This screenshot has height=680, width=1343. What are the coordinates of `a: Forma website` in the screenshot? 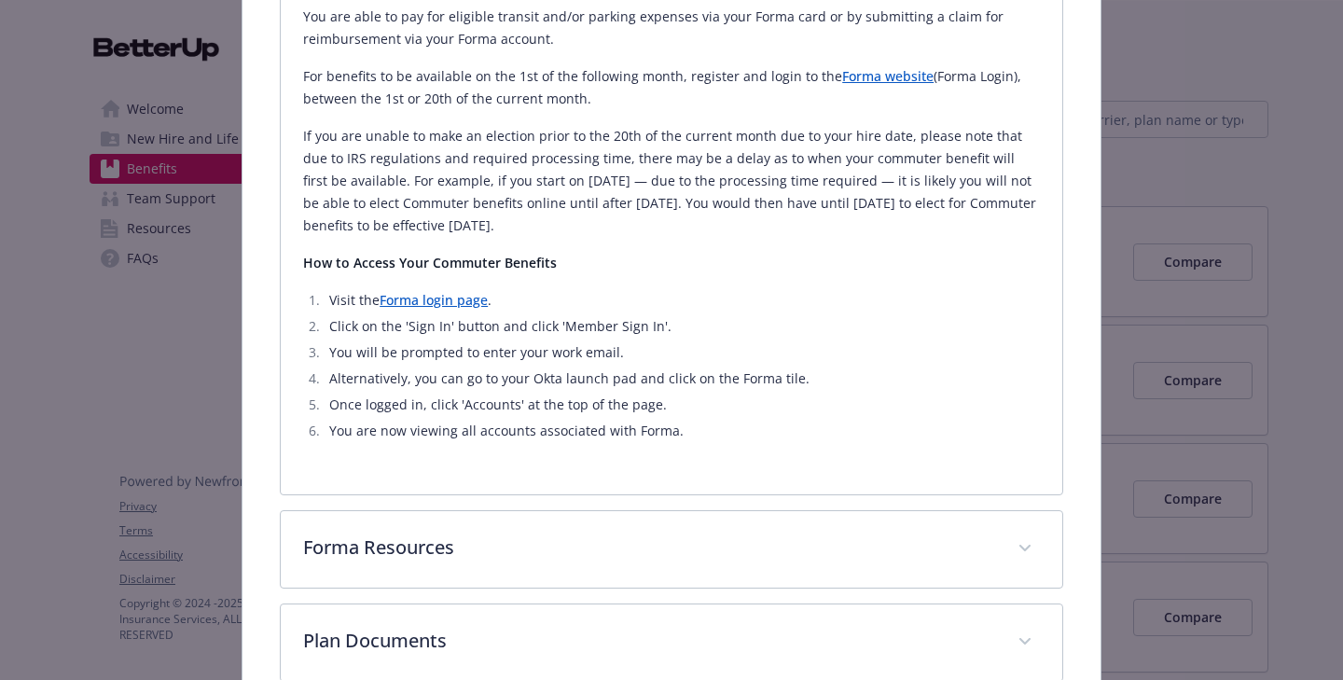 It's located at (888, 76).